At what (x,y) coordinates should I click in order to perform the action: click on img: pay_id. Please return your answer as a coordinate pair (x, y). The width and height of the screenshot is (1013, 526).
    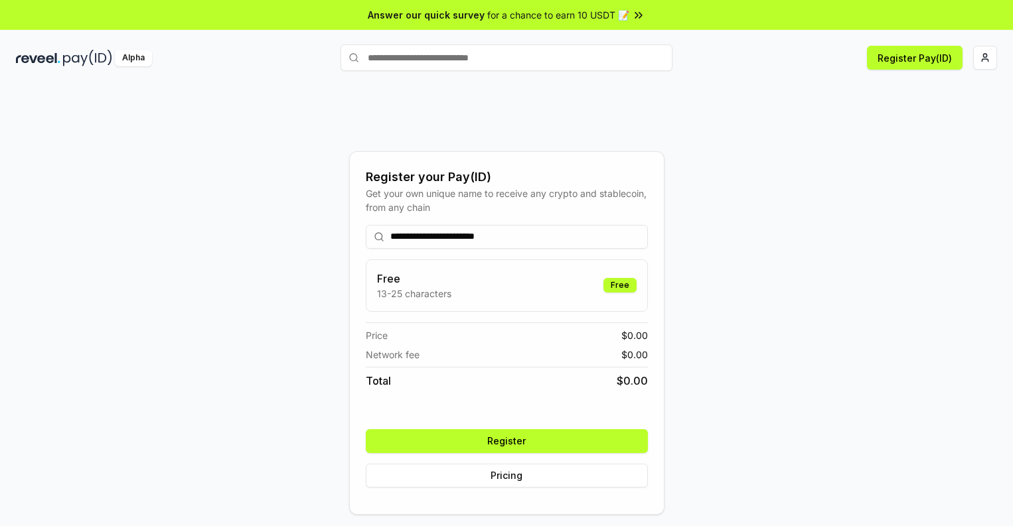
    Looking at the image, I should click on (88, 58).